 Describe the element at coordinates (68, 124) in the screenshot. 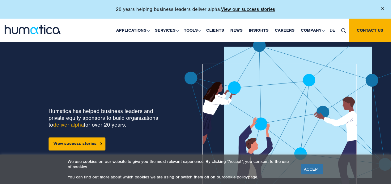

I see `a: deliver alpha` at that location.